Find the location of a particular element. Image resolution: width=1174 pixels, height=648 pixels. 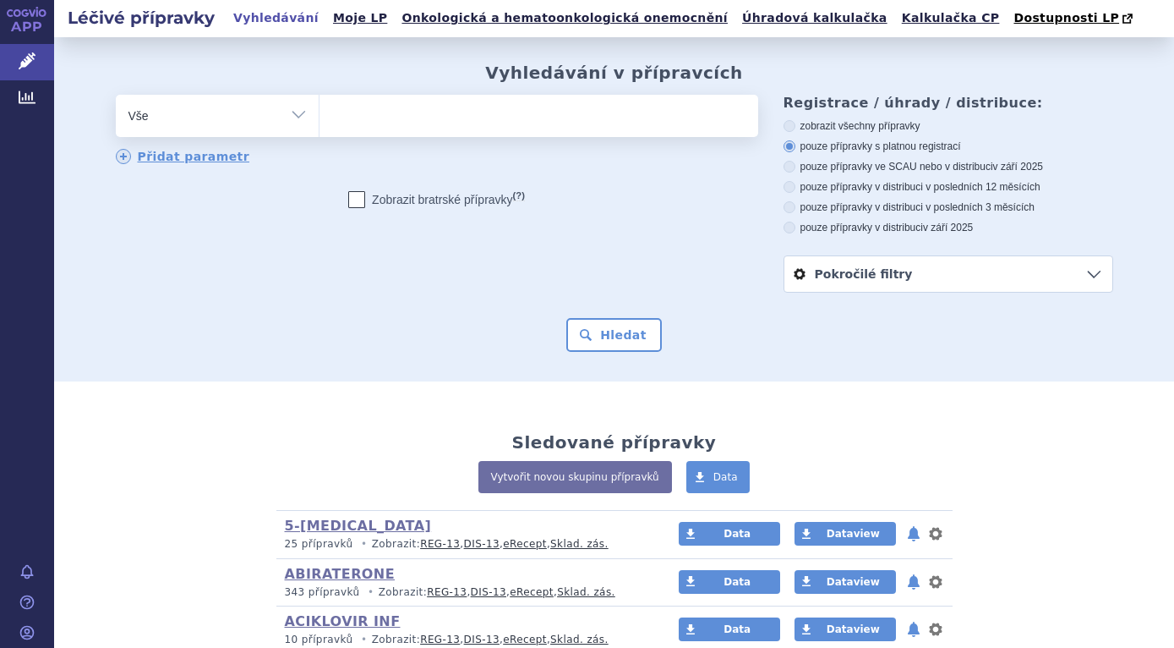

a: Onkologická a hematoonkologická onemocnění is located at coordinates (565, 18).